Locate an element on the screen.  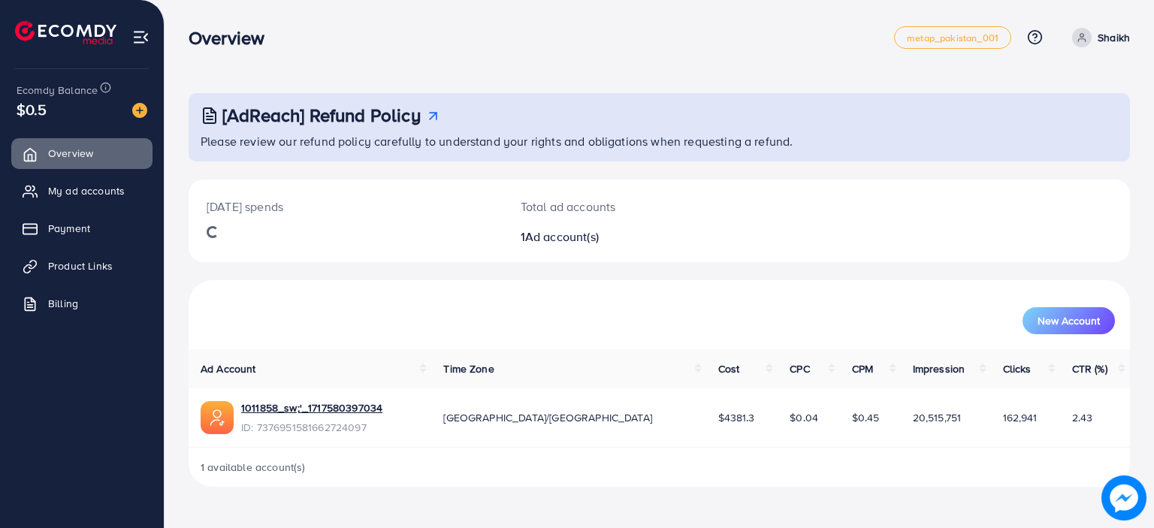
span: Ecomdy Balance is located at coordinates (57, 90).